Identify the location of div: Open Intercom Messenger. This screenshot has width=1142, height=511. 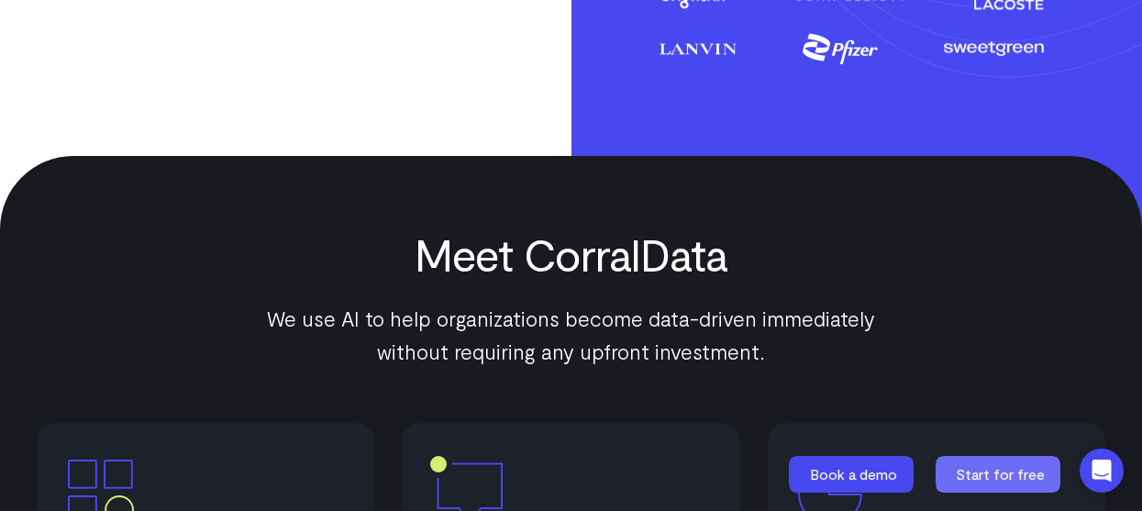
(1102, 471).